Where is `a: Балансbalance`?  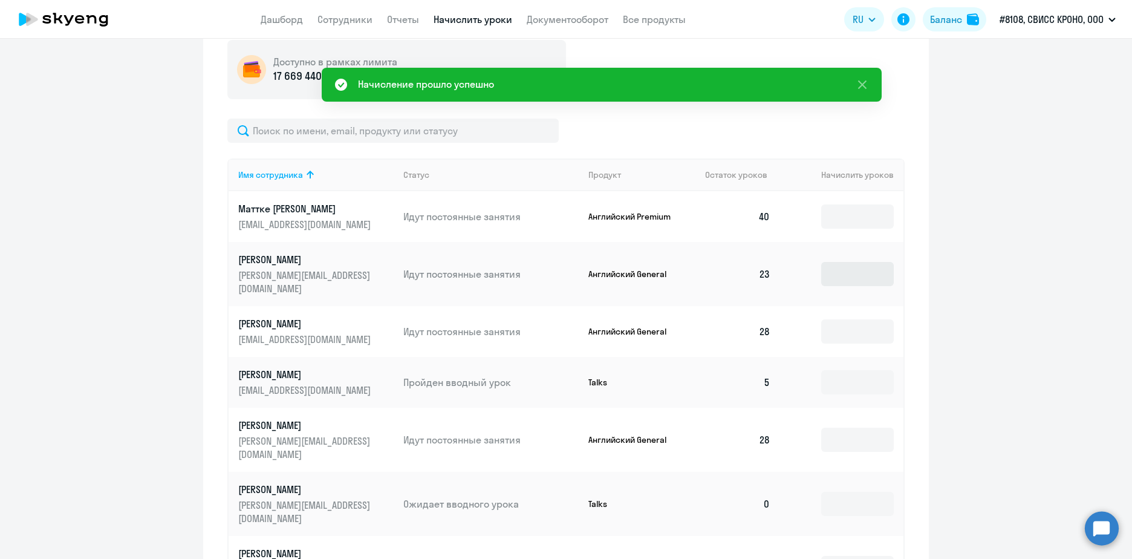
a: Балансbalance is located at coordinates (954, 19).